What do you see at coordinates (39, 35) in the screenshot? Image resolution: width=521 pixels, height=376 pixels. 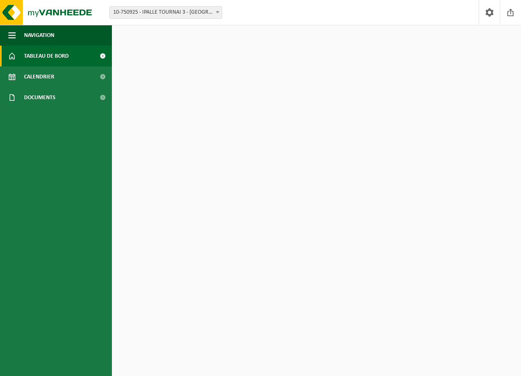 I see `span: Navigation` at bounding box center [39, 35].